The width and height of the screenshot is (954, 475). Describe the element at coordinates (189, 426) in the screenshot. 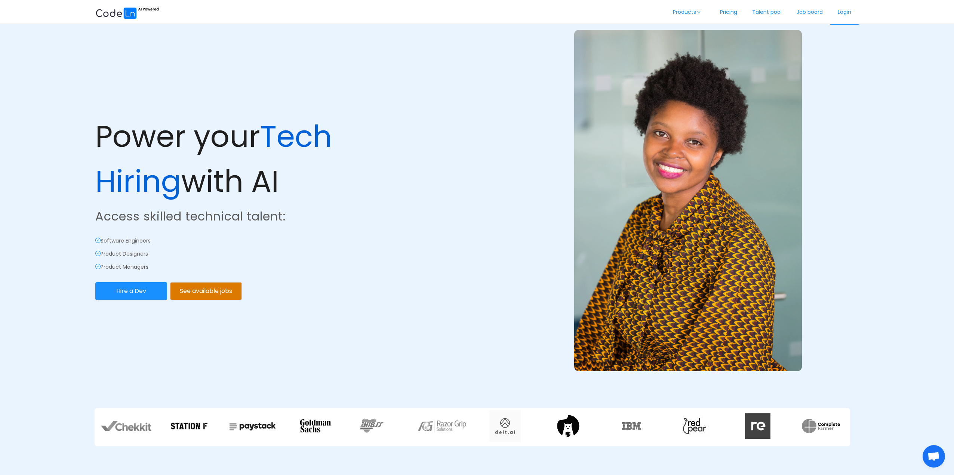

I see `img: stationf.7781c04a.png` at that location.